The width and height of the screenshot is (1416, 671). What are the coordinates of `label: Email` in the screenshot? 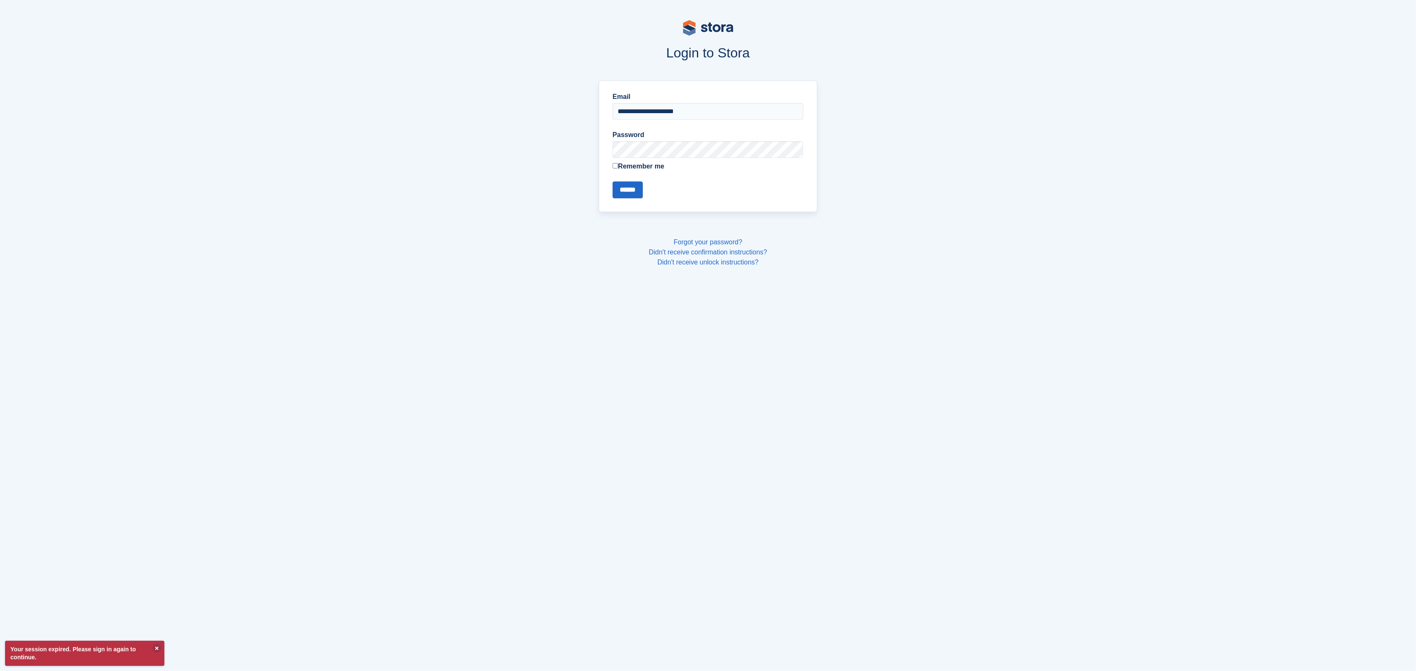 It's located at (708, 97).